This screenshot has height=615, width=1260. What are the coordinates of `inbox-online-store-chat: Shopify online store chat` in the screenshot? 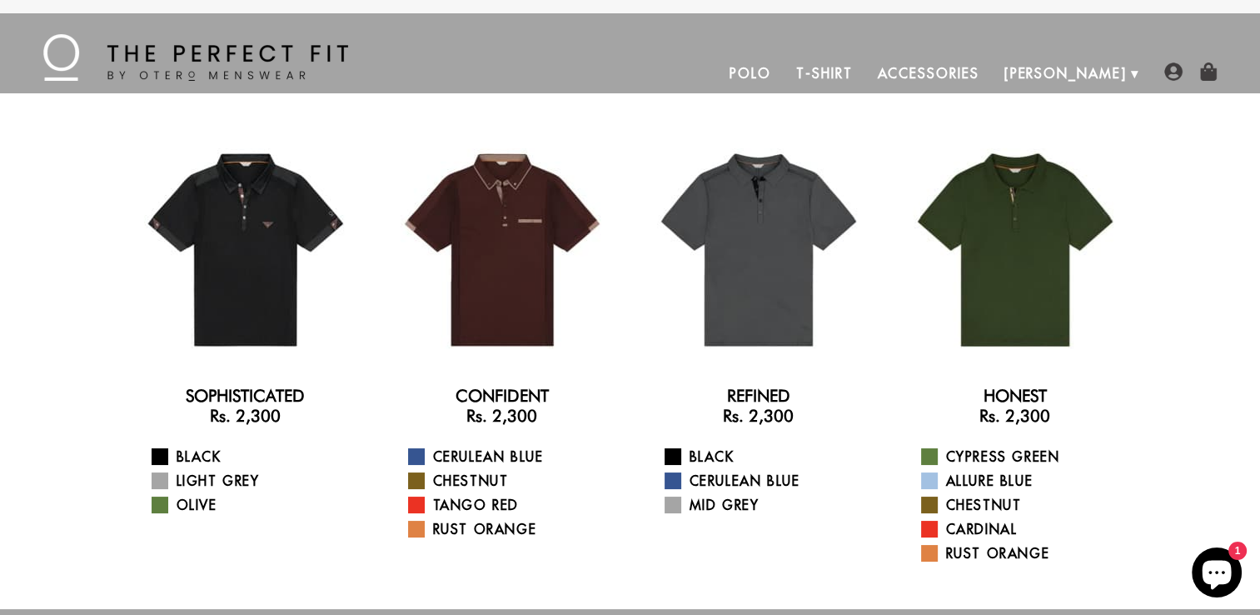 It's located at (1217, 574).